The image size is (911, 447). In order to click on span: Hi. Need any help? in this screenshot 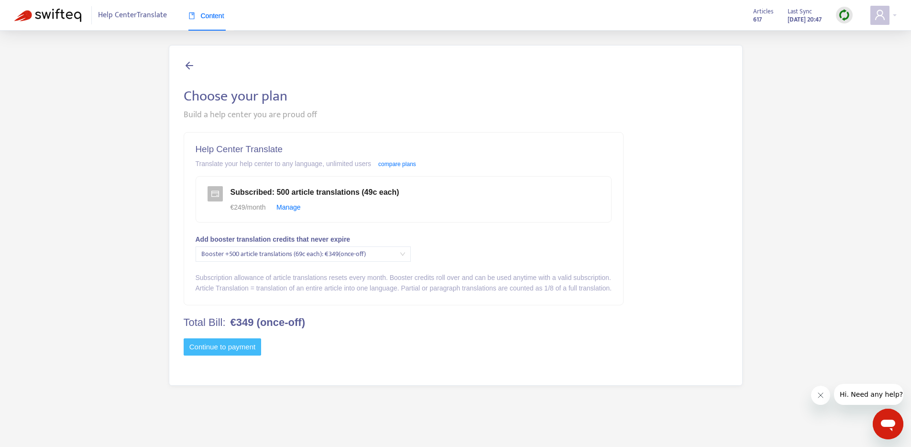, I will do `click(37, 11)`.